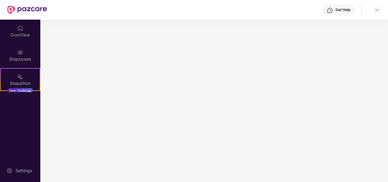  What do you see at coordinates (20, 83) in the screenshot?
I see `div: Stepathon` at bounding box center [20, 83].